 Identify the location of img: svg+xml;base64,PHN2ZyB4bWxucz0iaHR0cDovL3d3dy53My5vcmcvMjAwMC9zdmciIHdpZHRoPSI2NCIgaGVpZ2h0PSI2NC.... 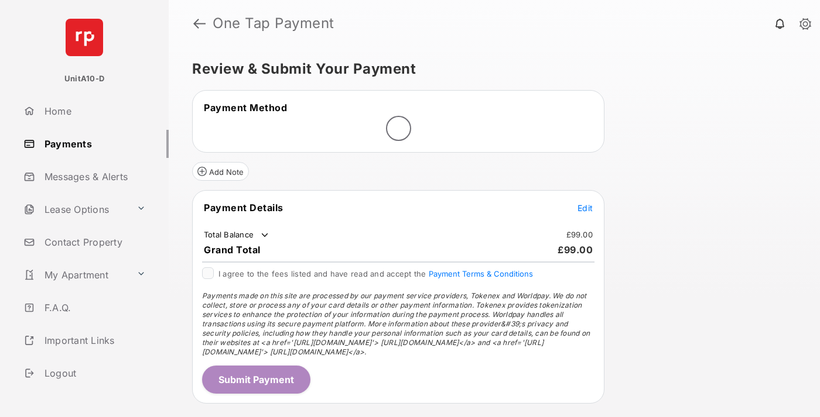
(84, 37).